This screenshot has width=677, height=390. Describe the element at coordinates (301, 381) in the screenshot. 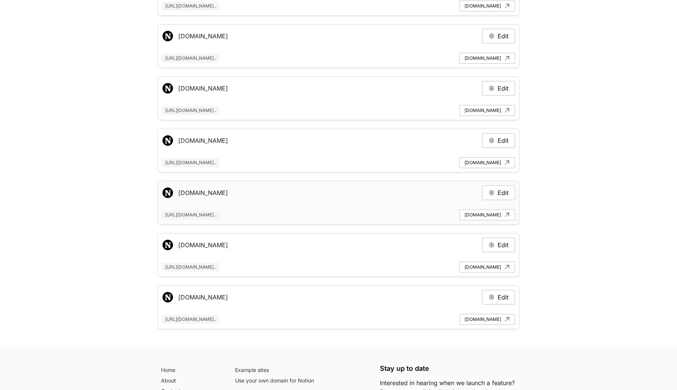

I see `a: Use your own domain for Notion` at that location.